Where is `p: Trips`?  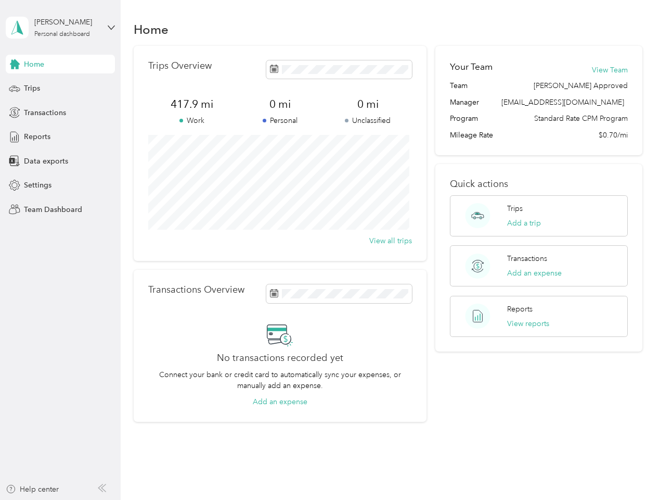 p: Trips is located at coordinates (515, 208).